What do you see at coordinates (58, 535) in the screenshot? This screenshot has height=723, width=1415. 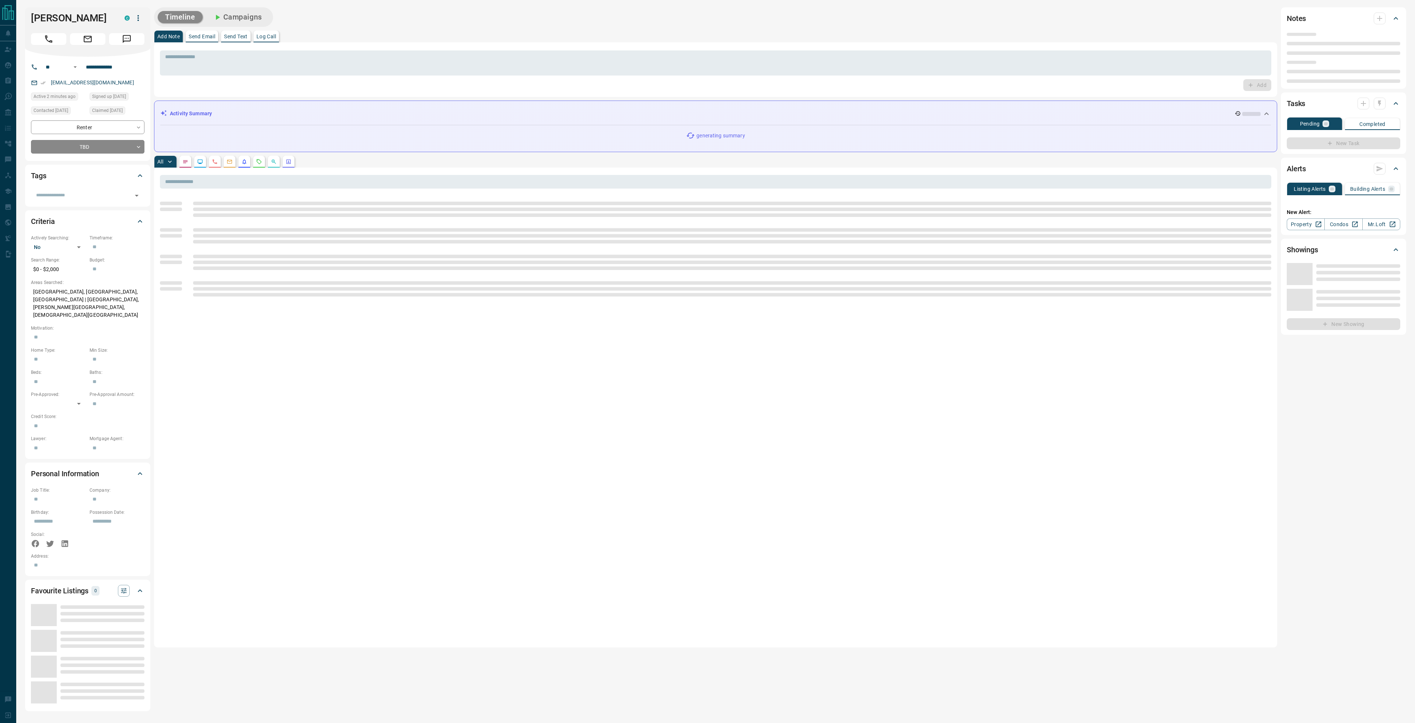 I see `p: Social:` at bounding box center [58, 535].